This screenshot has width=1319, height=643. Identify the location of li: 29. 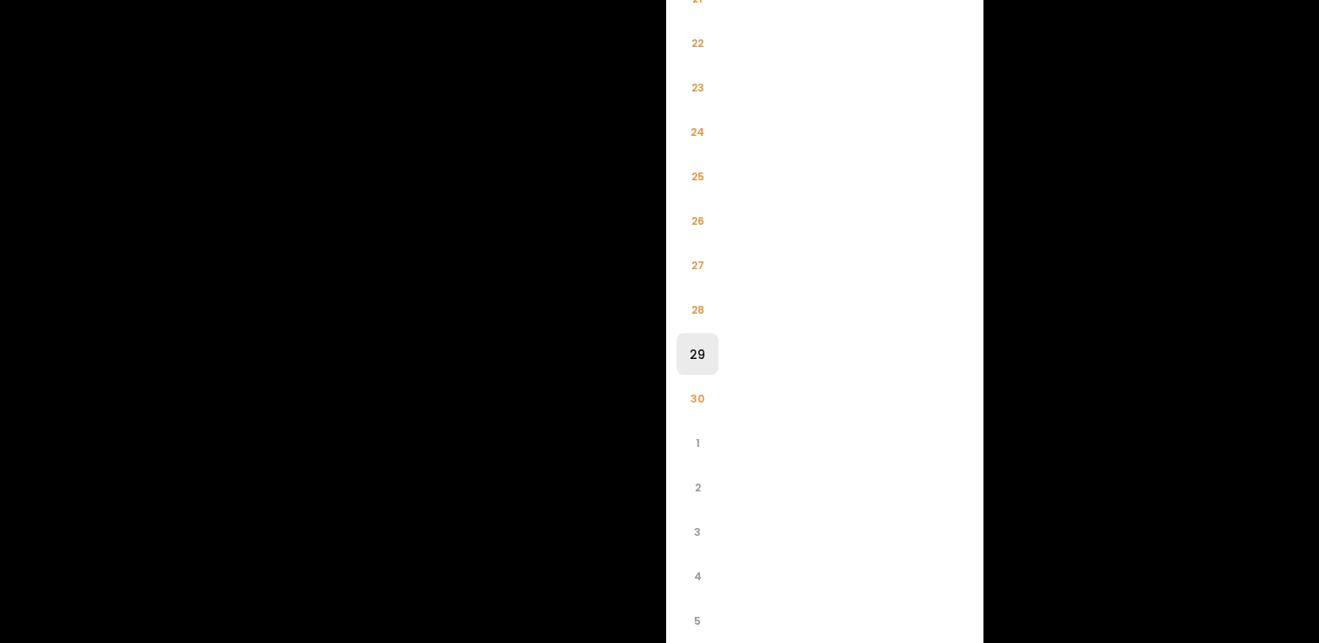
(697, 354).